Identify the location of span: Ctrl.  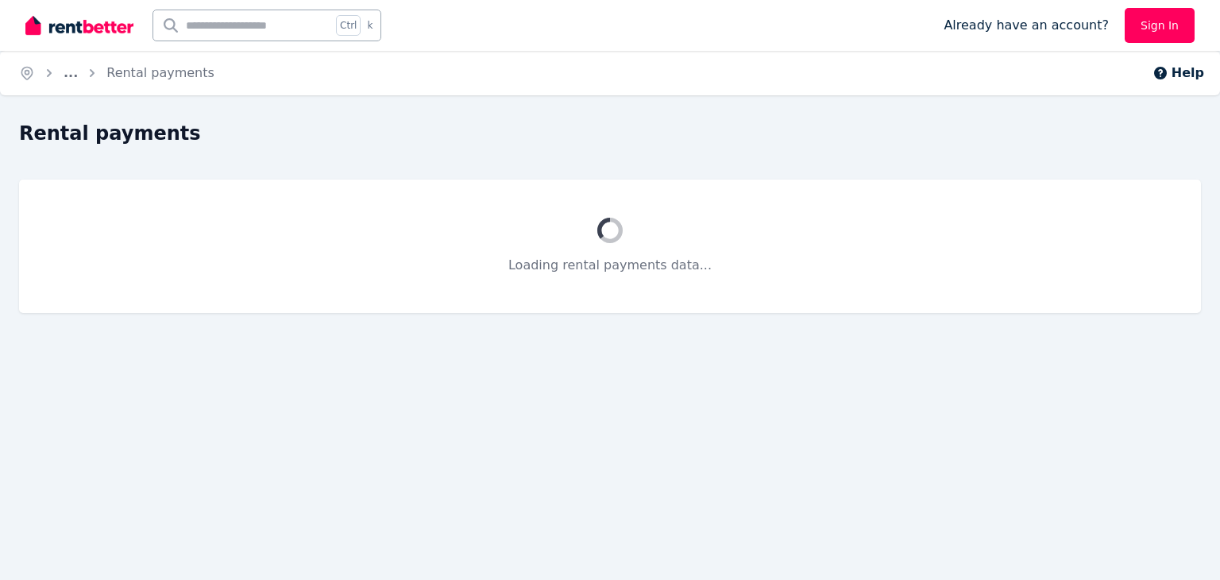
(348, 25).